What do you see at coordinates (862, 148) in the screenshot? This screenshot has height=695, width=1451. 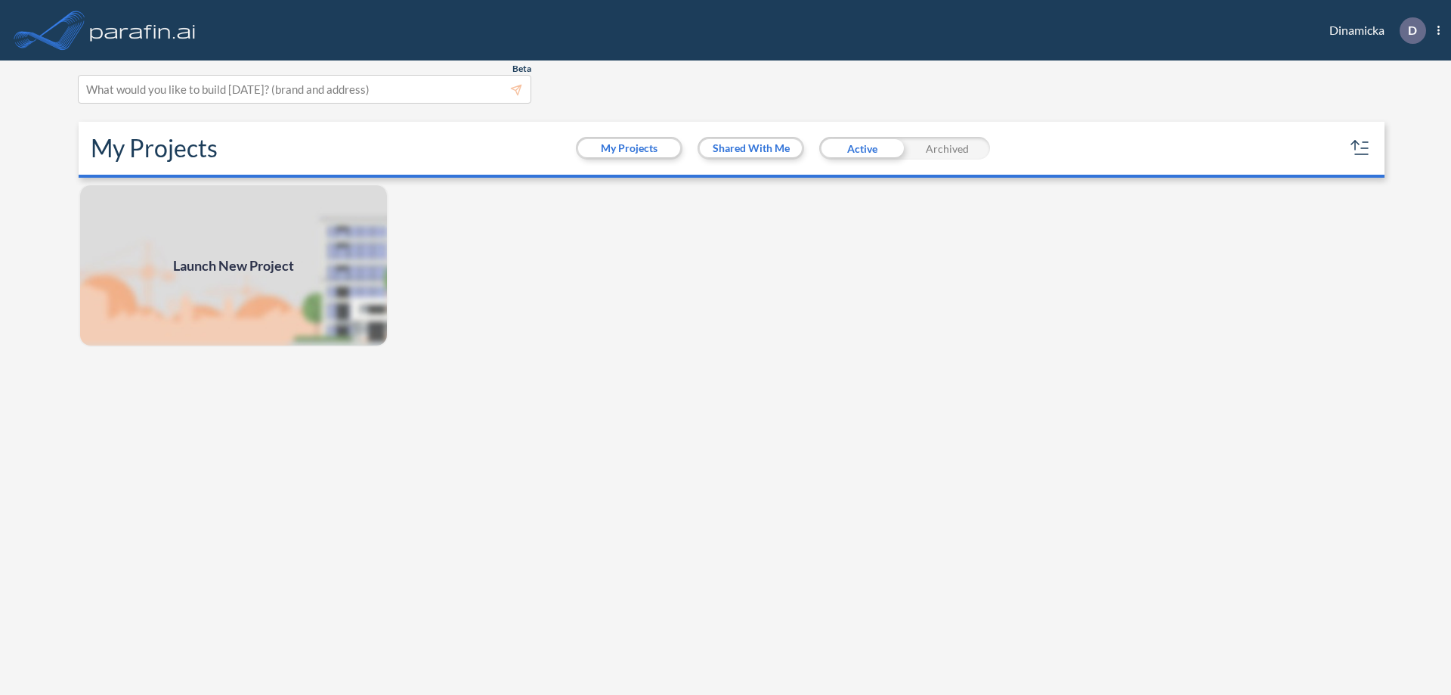 I see `div: Active` at bounding box center [862, 148].